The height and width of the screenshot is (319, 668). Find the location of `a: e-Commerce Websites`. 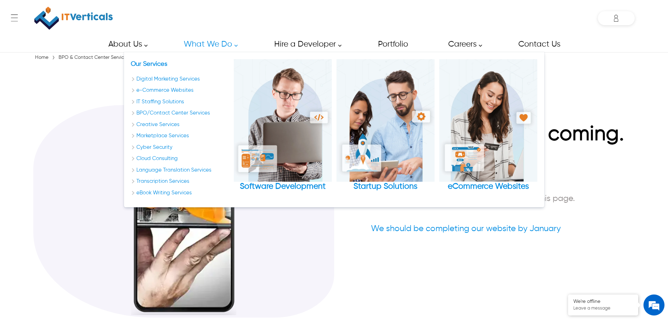

a: e-Commerce Websites is located at coordinates (180, 90).